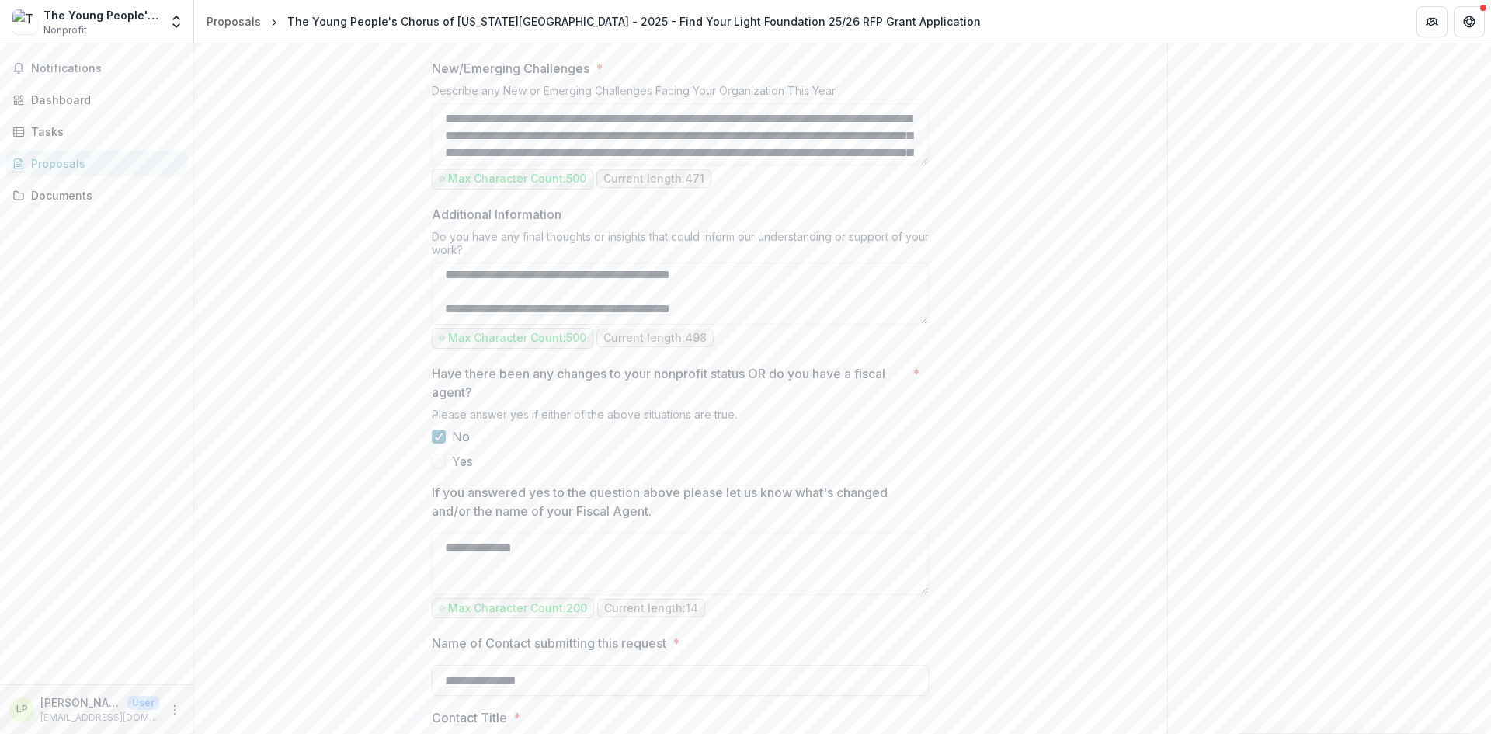 Image resolution: width=1491 pixels, height=734 pixels. I want to click on nav: breadcrumb, so click(593, 21).